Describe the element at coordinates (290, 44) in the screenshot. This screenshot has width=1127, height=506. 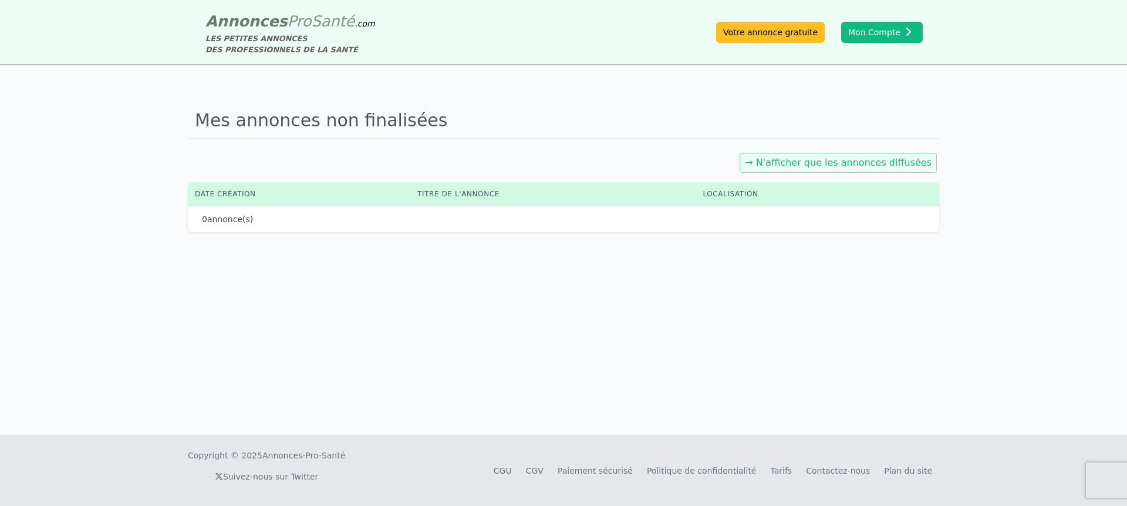
I see `div: LES PETITES ANNONCES DES PROFESSIONNELS DE LA SANTÉ` at that location.